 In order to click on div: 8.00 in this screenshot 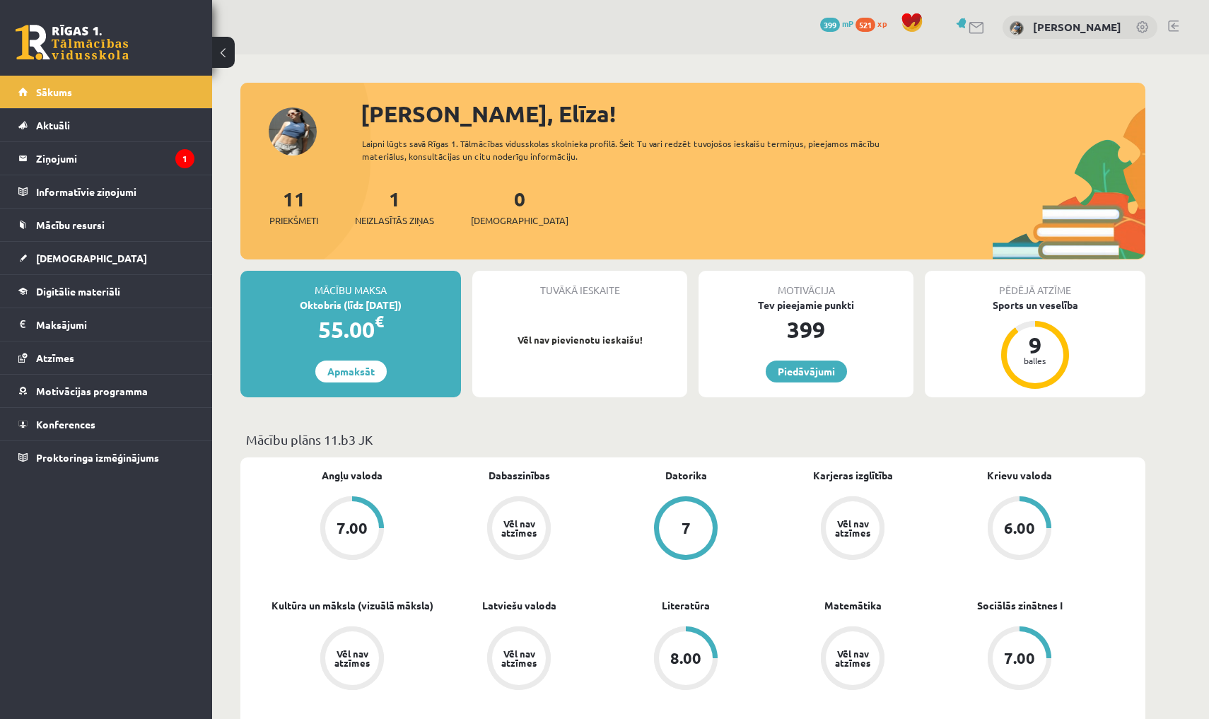, I will do `click(686, 658)`.